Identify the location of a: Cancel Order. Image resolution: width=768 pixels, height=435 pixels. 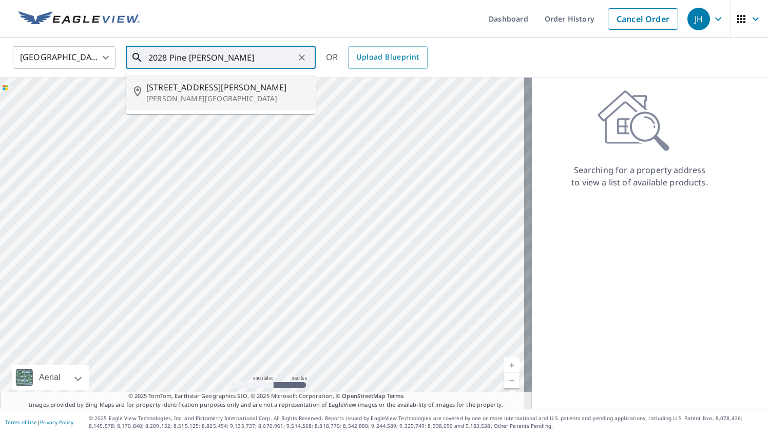
(643, 19).